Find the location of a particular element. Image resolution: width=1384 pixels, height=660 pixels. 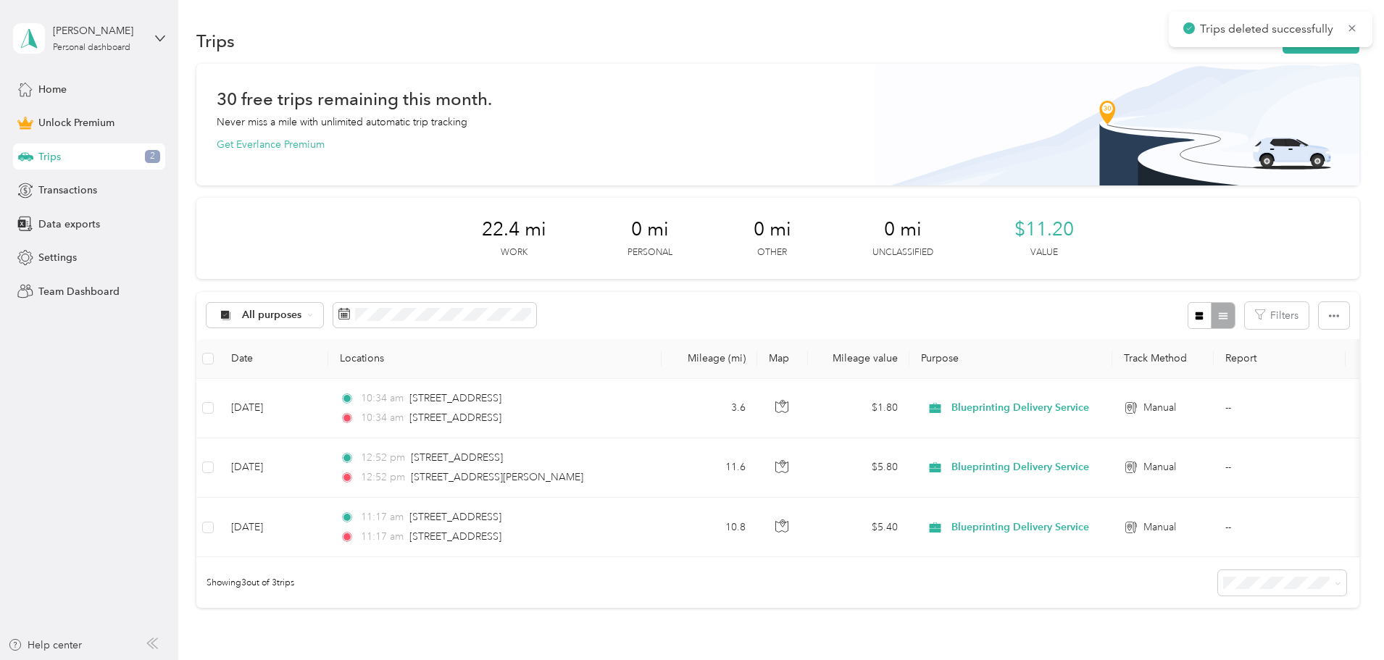

td: 10.8 is located at coordinates (709, 527).